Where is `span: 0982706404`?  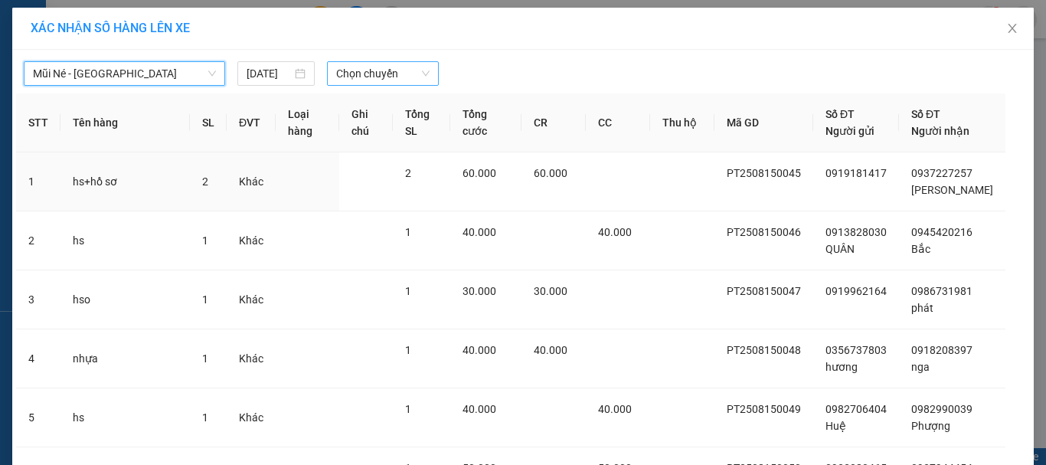 span: 0982706404 is located at coordinates (856, 409).